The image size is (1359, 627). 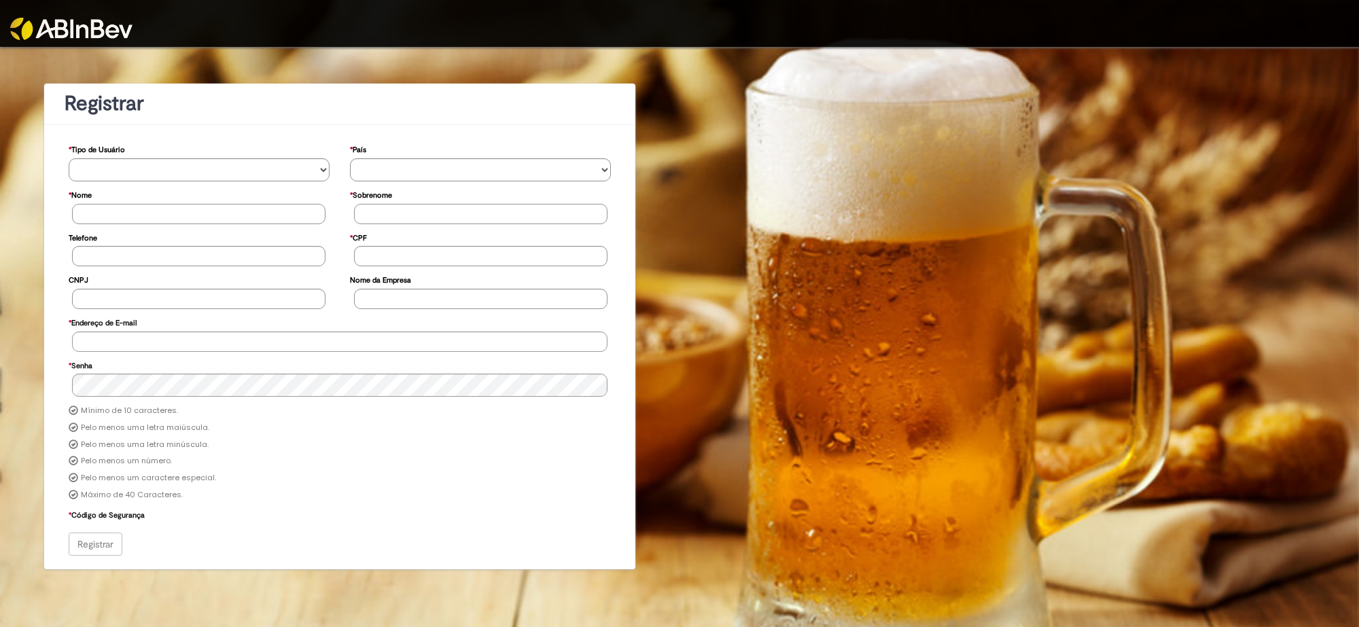 What do you see at coordinates (83, 236) in the screenshot?
I see `label: Telefone` at bounding box center [83, 236].